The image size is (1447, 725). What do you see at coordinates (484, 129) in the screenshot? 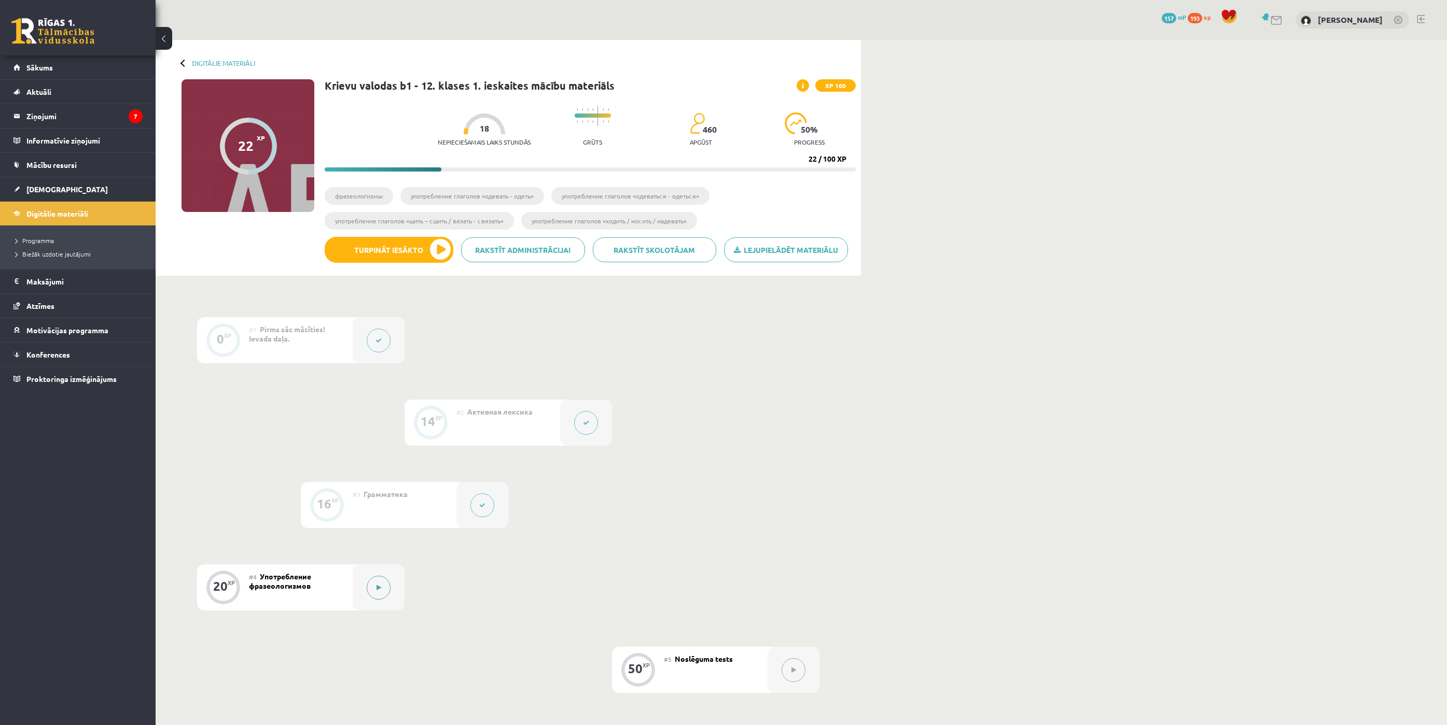
I see `span: 18` at bounding box center [484, 129].